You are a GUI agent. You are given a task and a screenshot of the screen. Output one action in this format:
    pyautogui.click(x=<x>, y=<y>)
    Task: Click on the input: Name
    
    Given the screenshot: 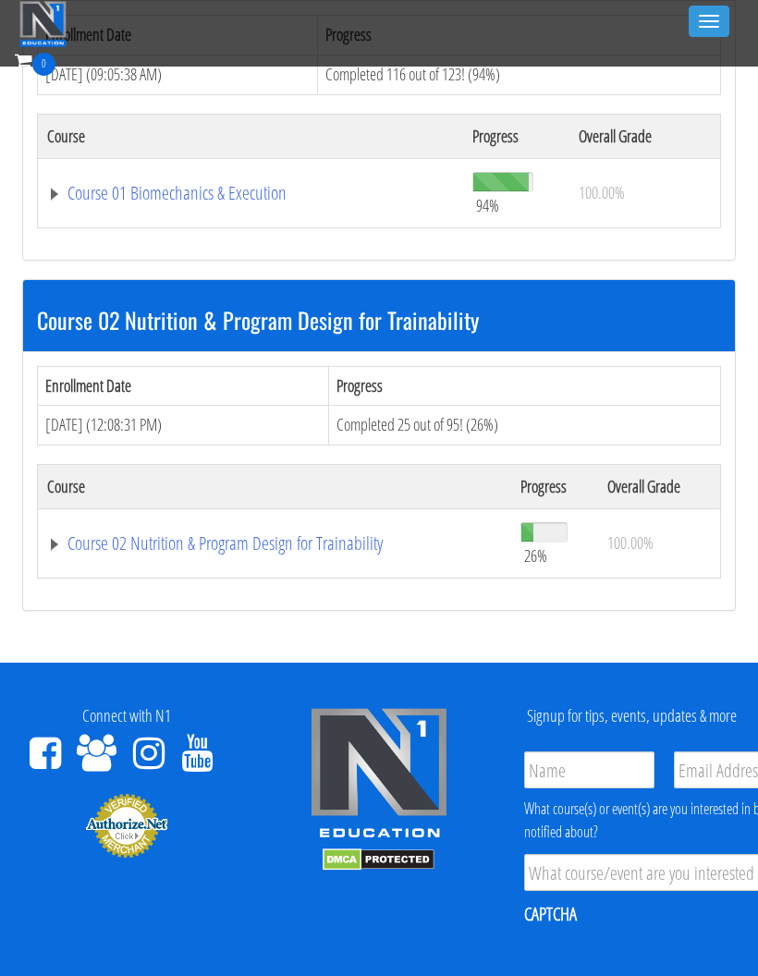 What is the action you would take?
    pyautogui.click(x=590, y=770)
    